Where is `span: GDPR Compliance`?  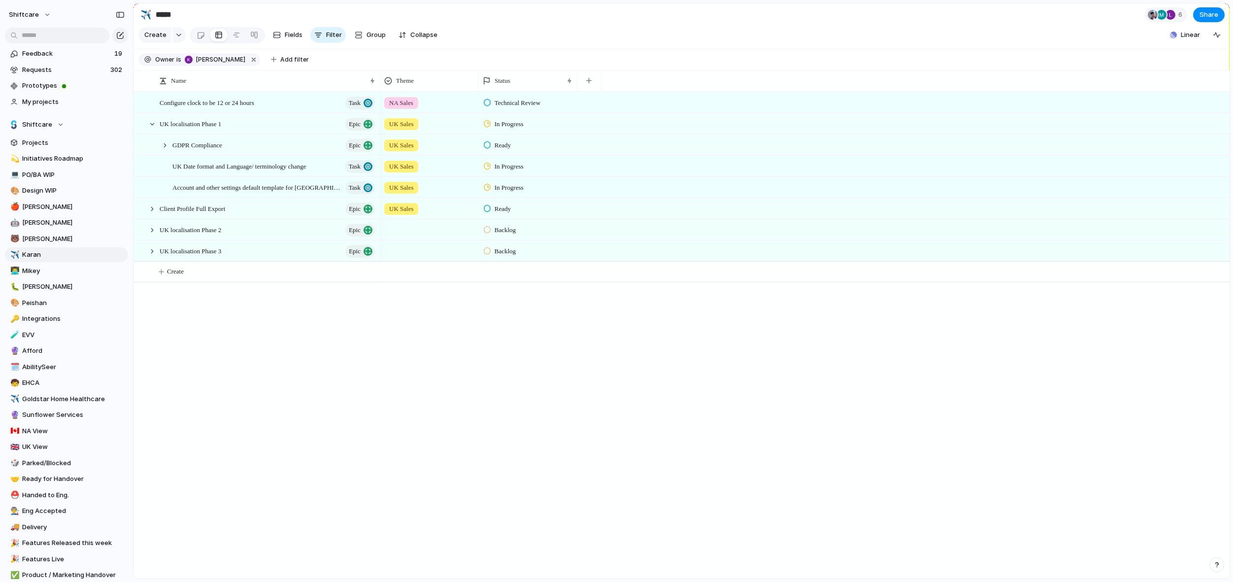 span: GDPR Compliance is located at coordinates (197, 144).